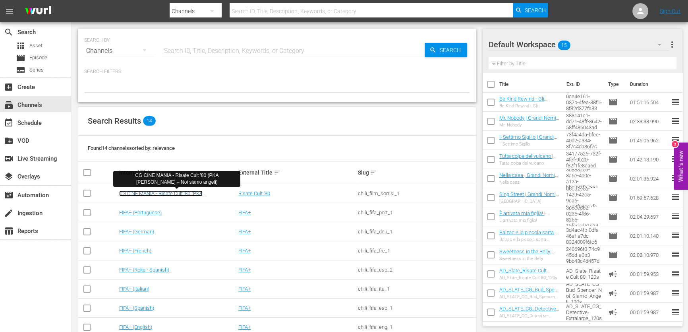 The image size is (688, 332). Describe the element at coordinates (672, 45) in the screenshot. I see `button: more_vert` at that location.